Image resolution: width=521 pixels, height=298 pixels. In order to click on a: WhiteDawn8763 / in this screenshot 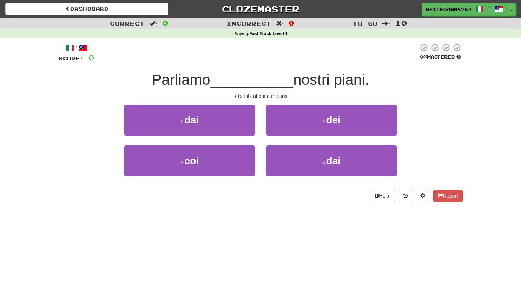, I will do `click(465, 9)`.